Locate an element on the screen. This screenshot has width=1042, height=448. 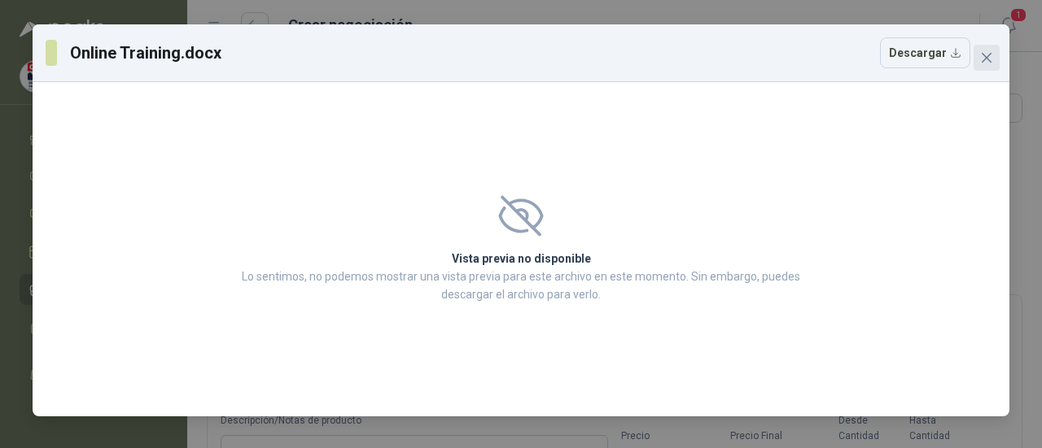
span: close is located at coordinates (986, 58).